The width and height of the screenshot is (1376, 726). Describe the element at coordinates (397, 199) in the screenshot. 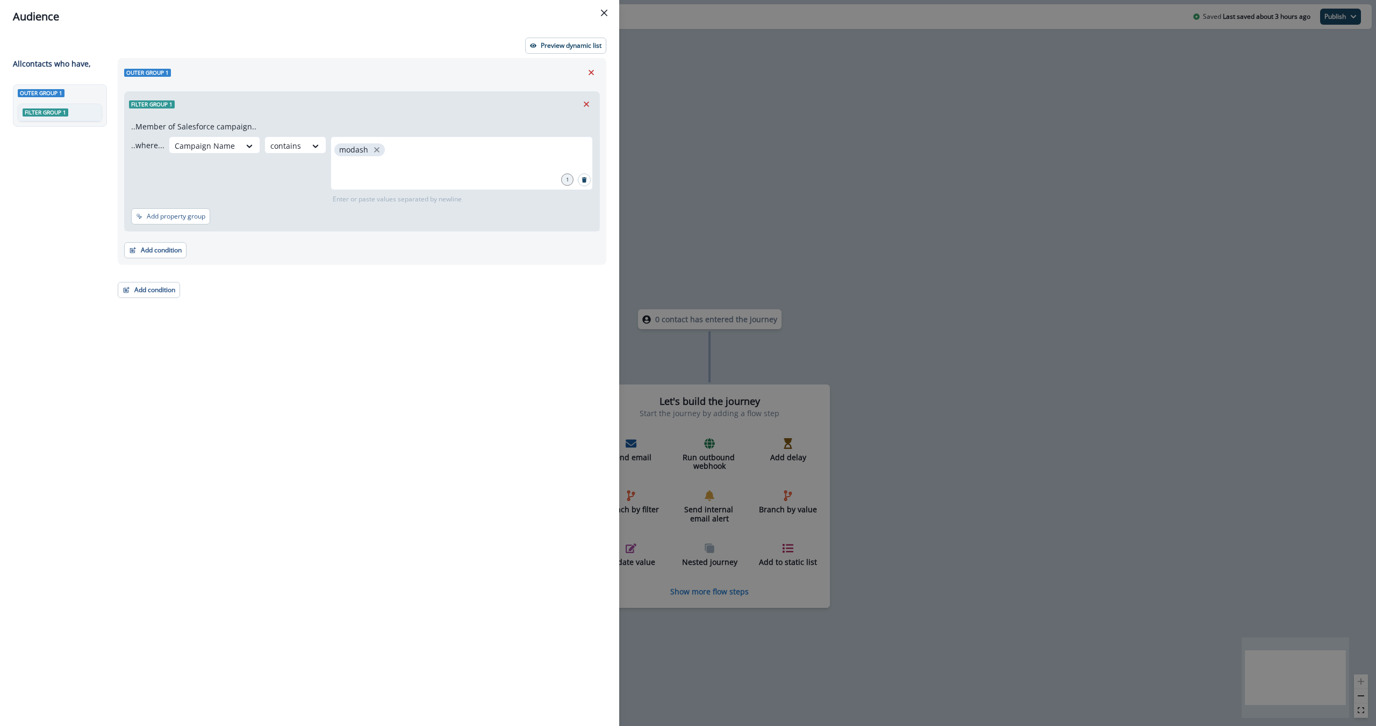

I see `p: Enter or paste values separated by newline` at that location.